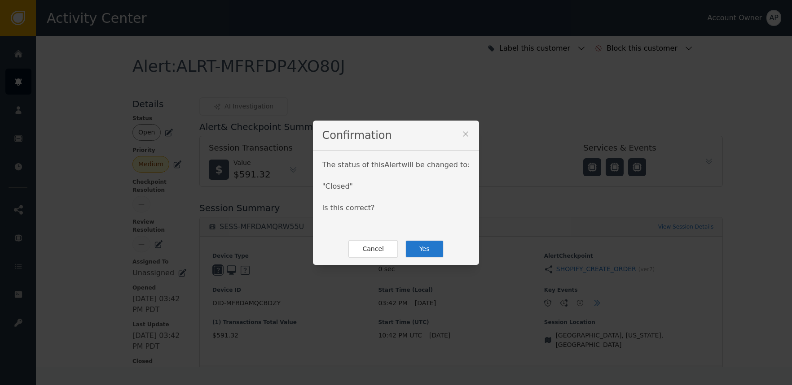 Image resolution: width=792 pixels, height=385 pixels. I want to click on button: Yes, so click(424, 249).